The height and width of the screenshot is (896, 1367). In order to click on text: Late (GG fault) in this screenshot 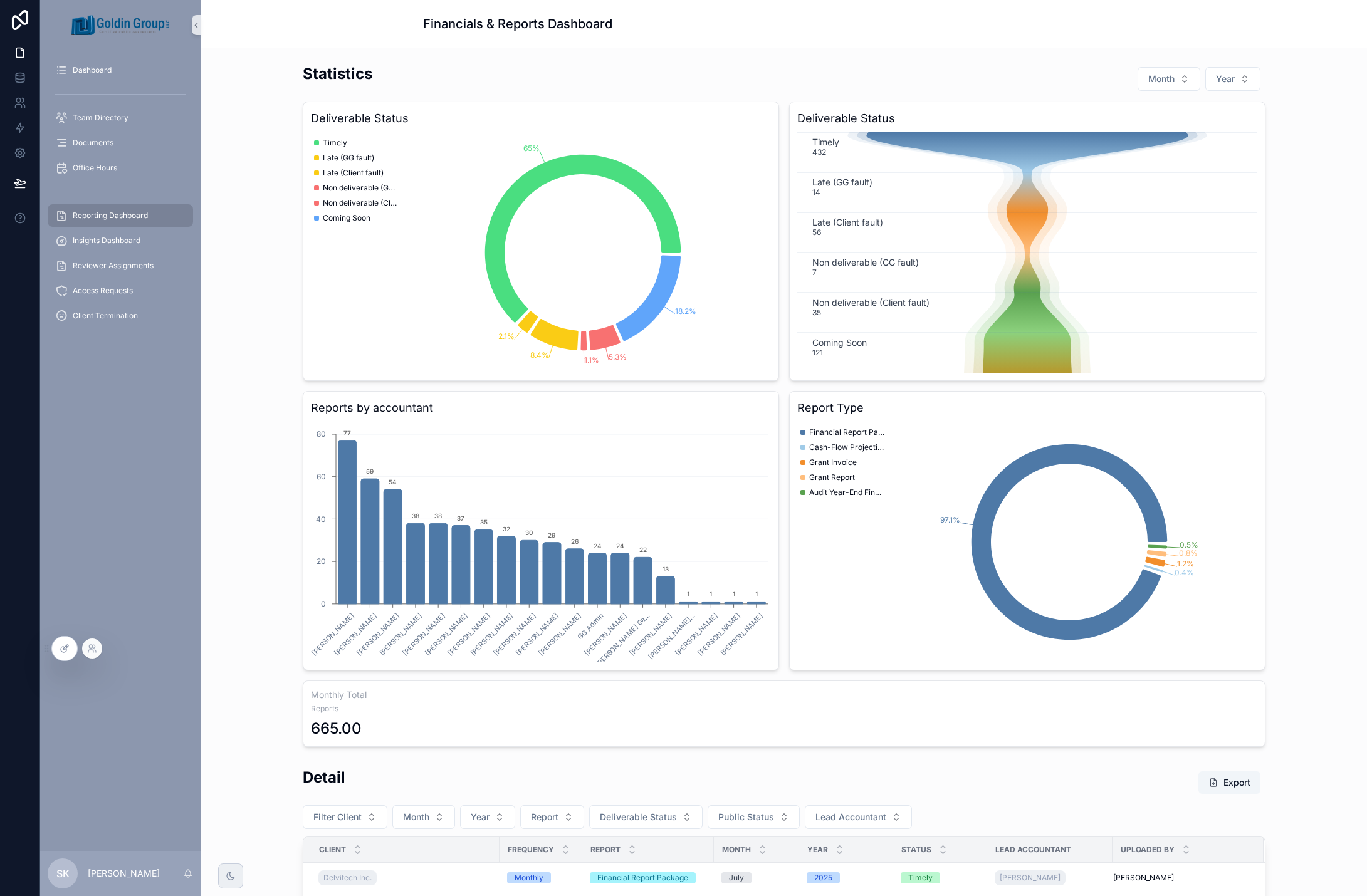, I will do `click(842, 182)`.